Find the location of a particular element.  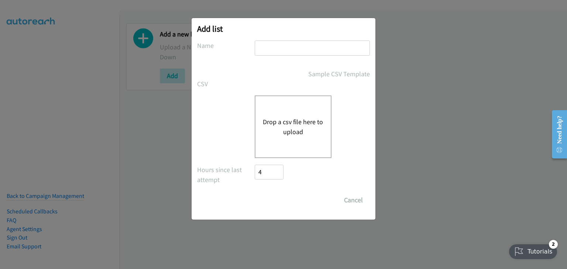

label: CSV is located at coordinates (226, 84).